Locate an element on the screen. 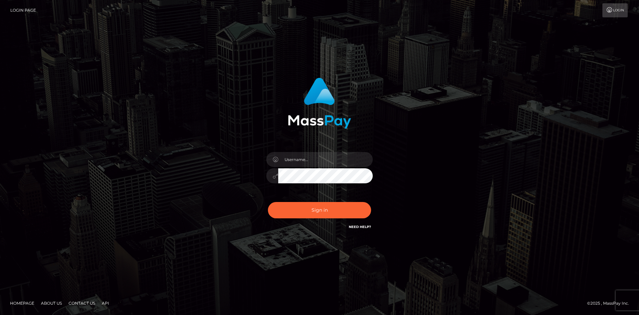 This screenshot has height=315, width=639. a: Homepage is located at coordinates (22, 303).